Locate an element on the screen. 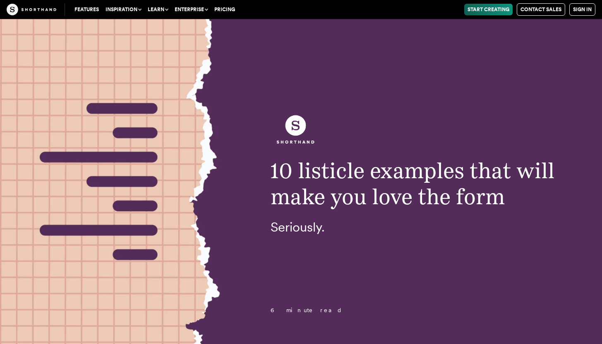 This screenshot has height=344, width=602. span: Seriously. is located at coordinates (298, 227).